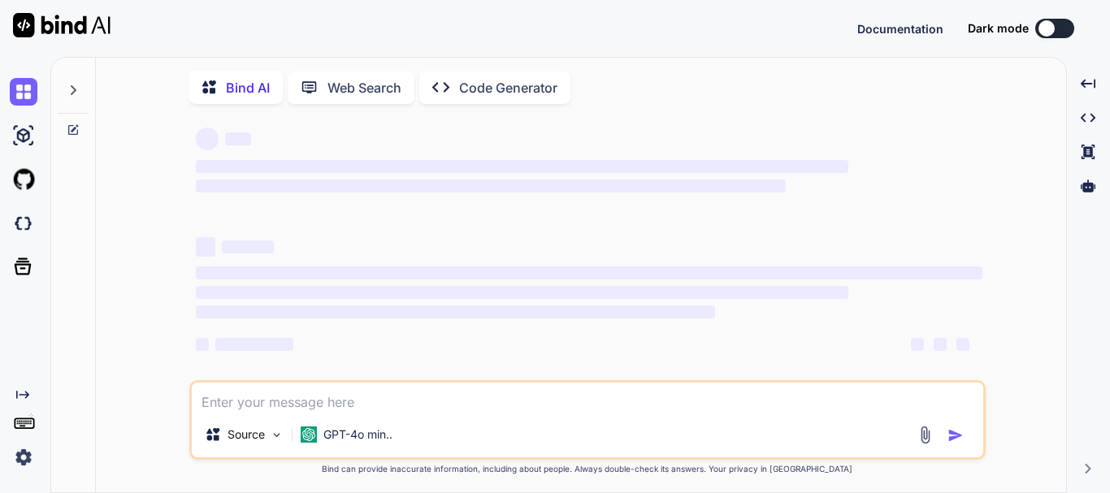 The width and height of the screenshot is (1110, 493). What do you see at coordinates (24, 457) in the screenshot?
I see `img: settings` at bounding box center [24, 457].